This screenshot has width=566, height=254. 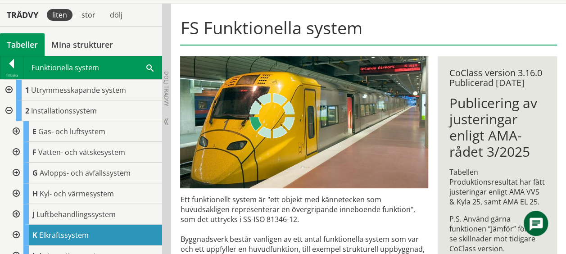 What do you see at coordinates (64, 235) in the screenshot?
I see `span: Elkraftssystem` at bounding box center [64, 235].